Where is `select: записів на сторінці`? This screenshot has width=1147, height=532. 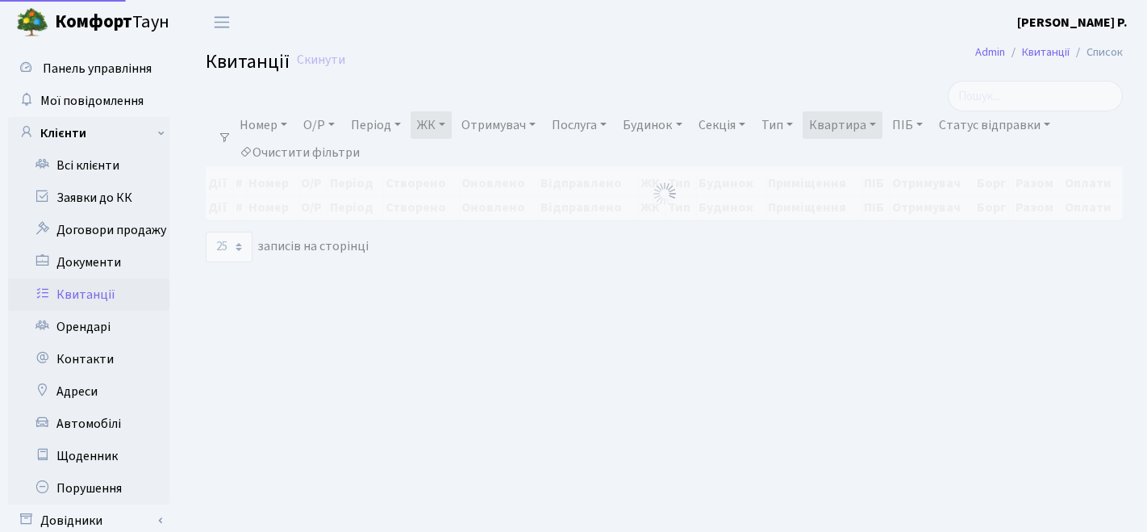 select: записів на сторінці is located at coordinates (229, 247).